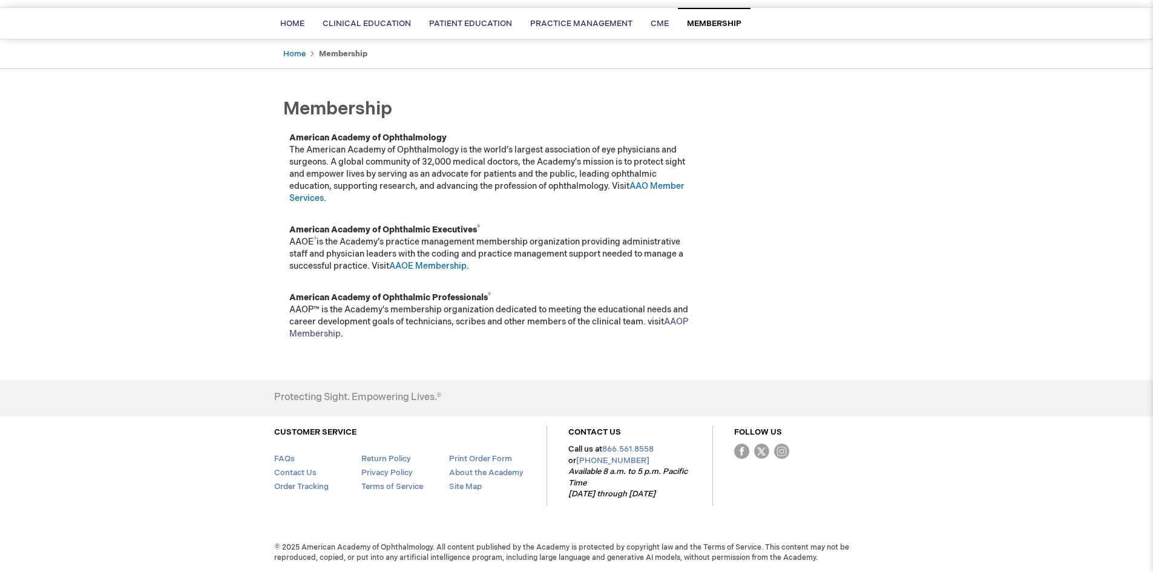  Describe the element at coordinates (782, 451) in the screenshot. I see `img: instagram` at that location.